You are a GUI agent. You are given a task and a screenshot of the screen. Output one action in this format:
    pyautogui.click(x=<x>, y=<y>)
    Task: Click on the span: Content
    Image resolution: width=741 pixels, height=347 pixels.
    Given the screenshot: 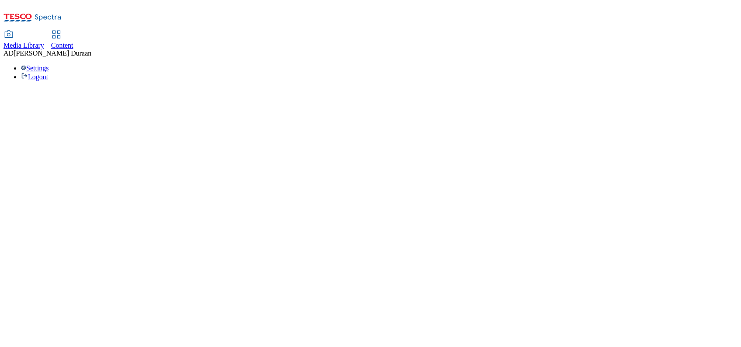 What is the action you would take?
    pyautogui.click(x=62, y=45)
    